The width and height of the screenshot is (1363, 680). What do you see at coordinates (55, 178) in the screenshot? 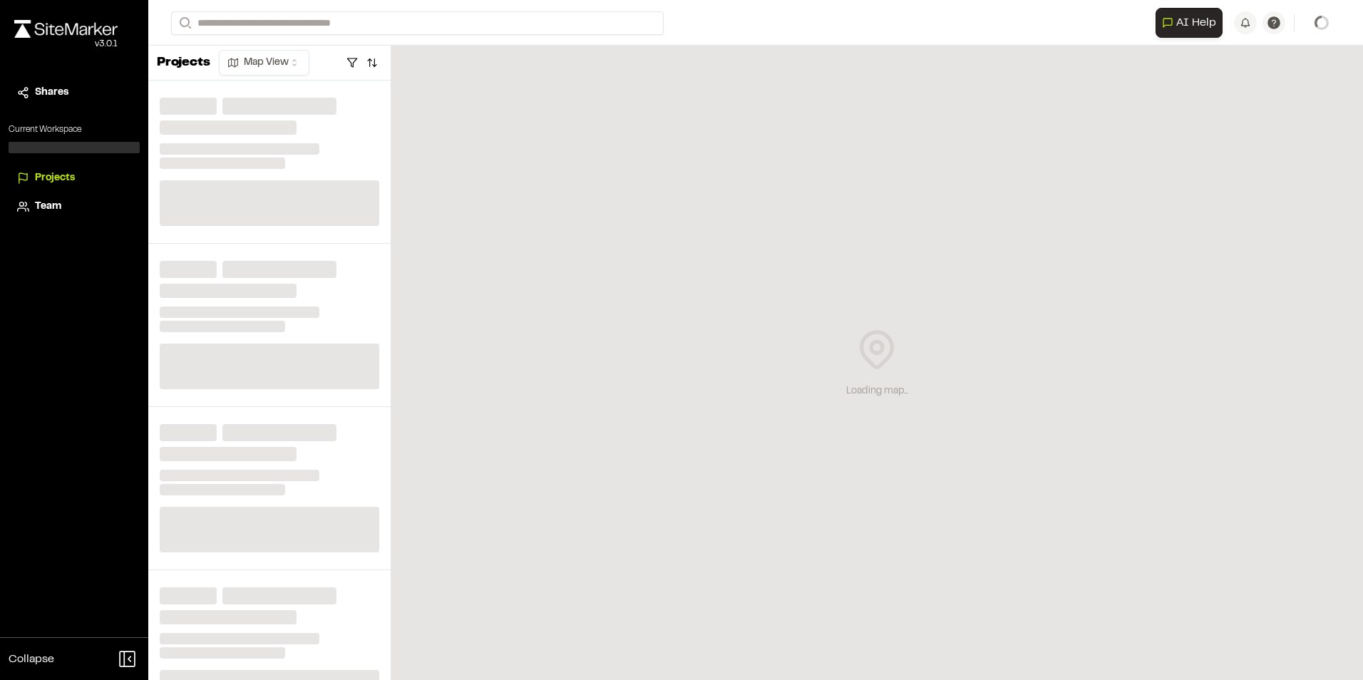
I see `span: Projects` at bounding box center [55, 178].